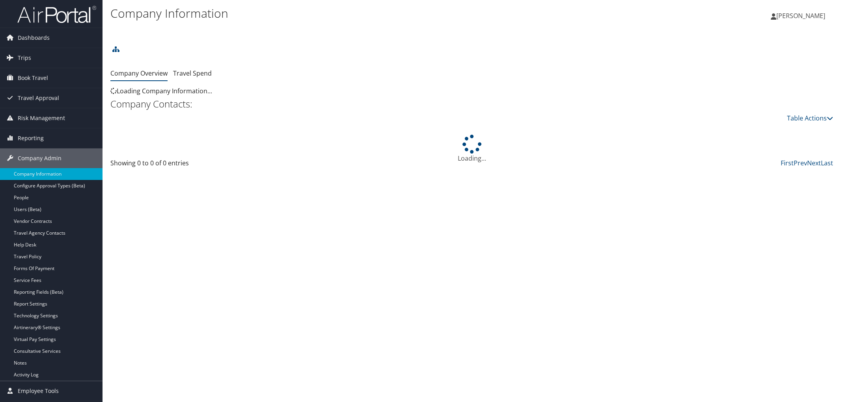 Image resolution: width=841 pixels, height=402 pixels. What do you see at coordinates (196, 165) in the screenshot?
I see `div: Showing 0 to 0 of 0 entries` at bounding box center [196, 165].